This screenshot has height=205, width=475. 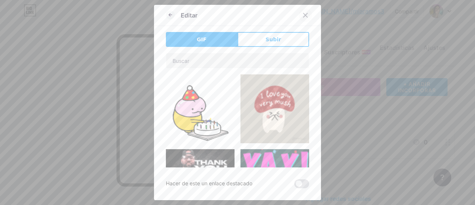 What do you see at coordinates (202, 39) in the screenshot?
I see `font: GIF` at bounding box center [202, 39].